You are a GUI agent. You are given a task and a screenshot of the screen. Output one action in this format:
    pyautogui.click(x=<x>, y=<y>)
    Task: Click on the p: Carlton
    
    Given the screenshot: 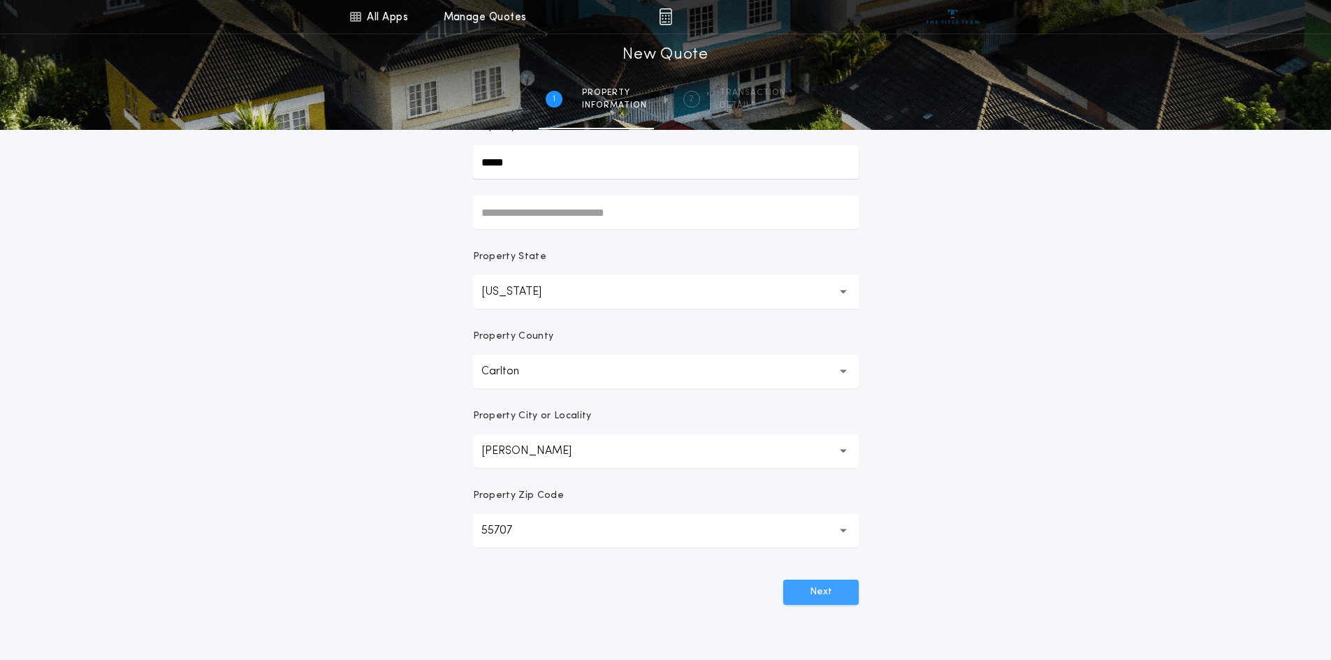 What is the action you would take?
    pyautogui.click(x=512, y=372)
    